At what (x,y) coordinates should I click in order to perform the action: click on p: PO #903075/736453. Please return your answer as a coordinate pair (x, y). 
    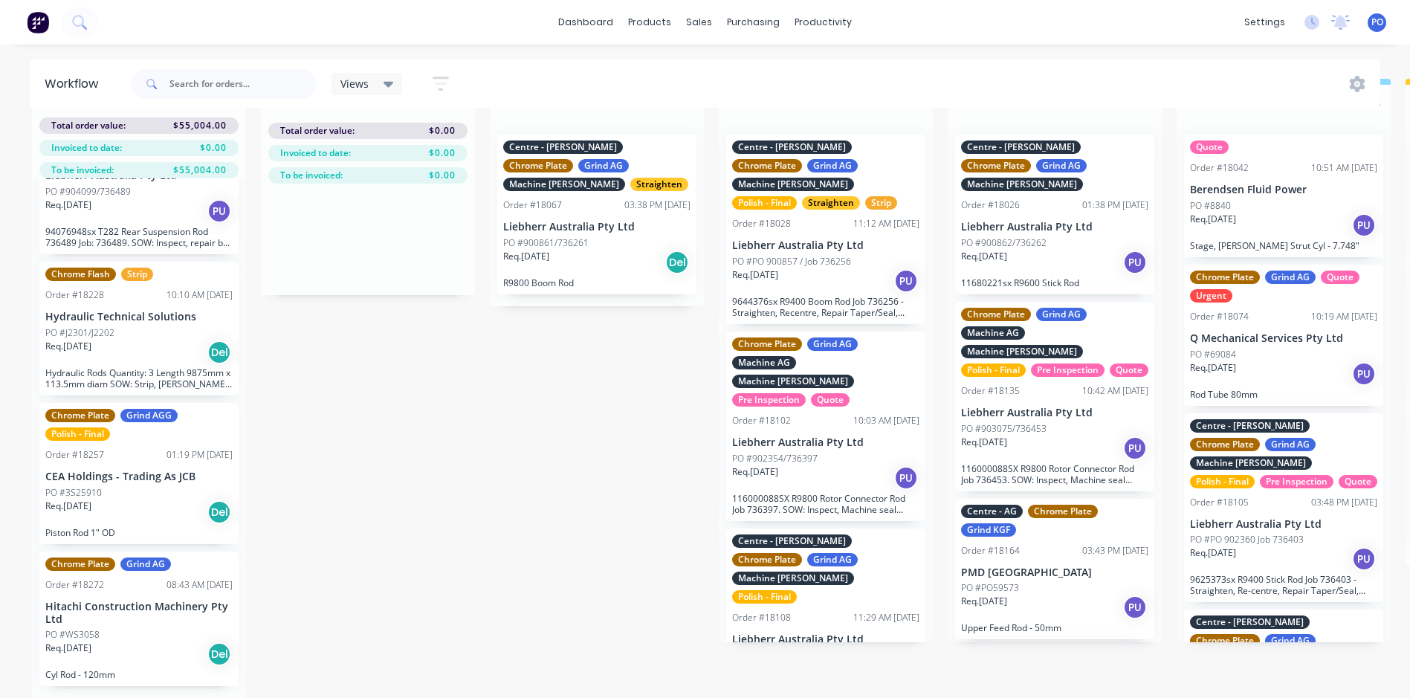
    Looking at the image, I should click on (1003, 429).